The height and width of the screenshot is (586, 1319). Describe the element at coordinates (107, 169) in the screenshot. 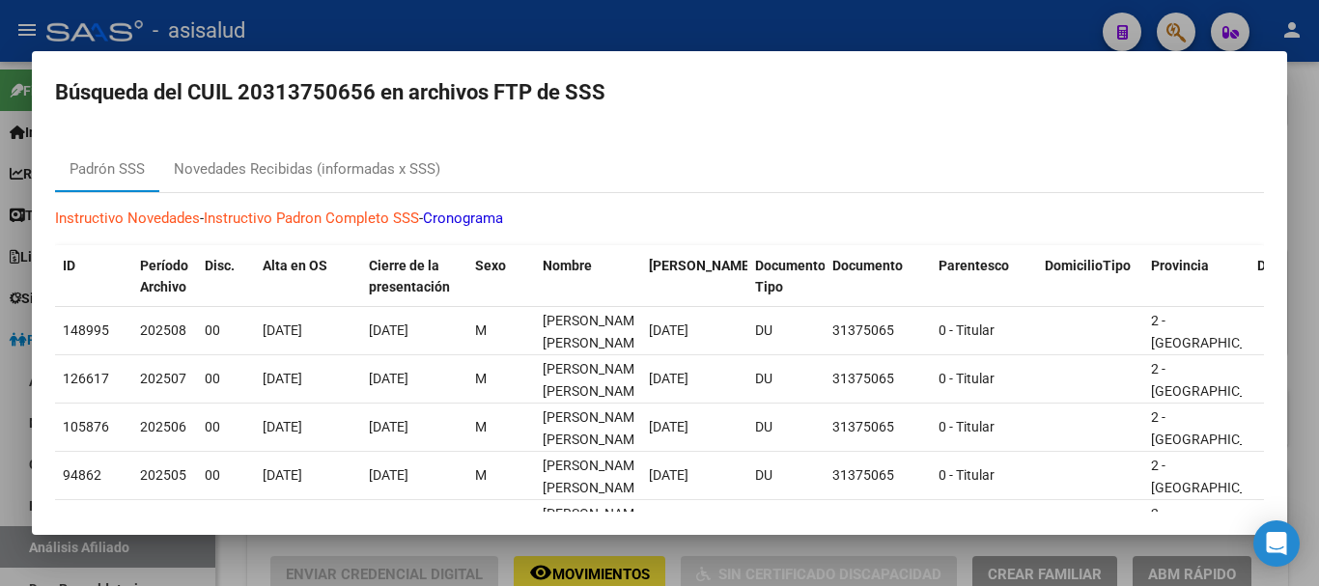

I see `div: Padrón SSS` at that location.